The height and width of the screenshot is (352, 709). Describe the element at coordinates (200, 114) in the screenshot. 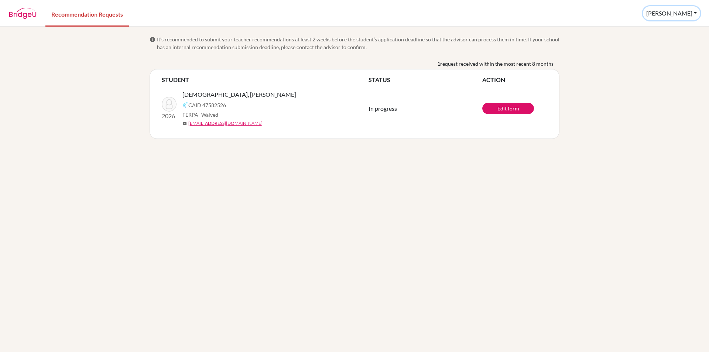

I see `span: FERPA` at that location.